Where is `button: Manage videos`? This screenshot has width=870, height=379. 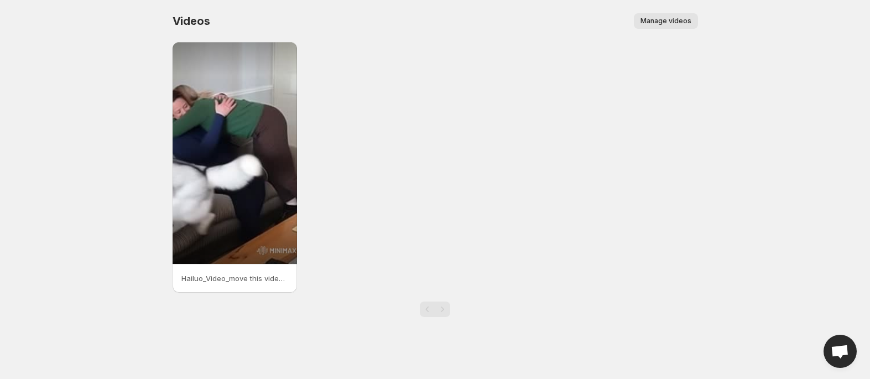
button: Manage videos is located at coordinates (666, 21).